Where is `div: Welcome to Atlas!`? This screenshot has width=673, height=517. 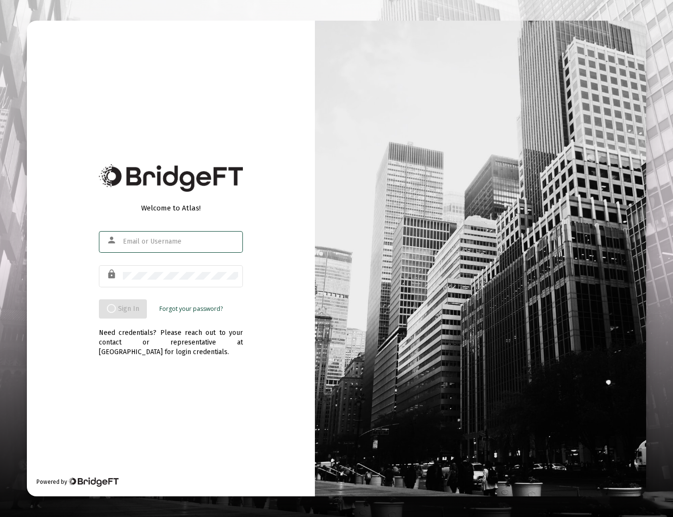 div: Welcome to Atlas! is located at coordinates (171, 208).